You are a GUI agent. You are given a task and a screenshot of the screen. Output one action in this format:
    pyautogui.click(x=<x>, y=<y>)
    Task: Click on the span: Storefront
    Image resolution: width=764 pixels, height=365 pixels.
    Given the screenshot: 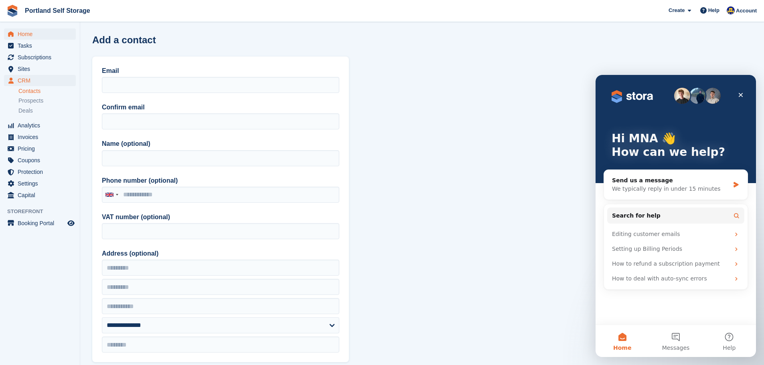 What is the action you would take?
    pyautogui.click(x=43, y=212)
    